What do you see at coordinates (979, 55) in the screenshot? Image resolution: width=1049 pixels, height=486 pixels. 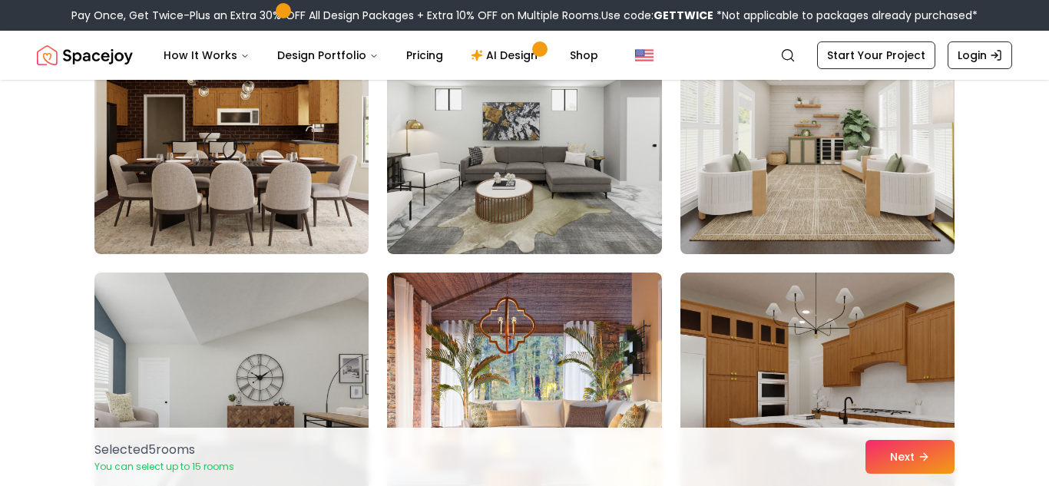 I see `a: Login` at bounding box center [979, 55].